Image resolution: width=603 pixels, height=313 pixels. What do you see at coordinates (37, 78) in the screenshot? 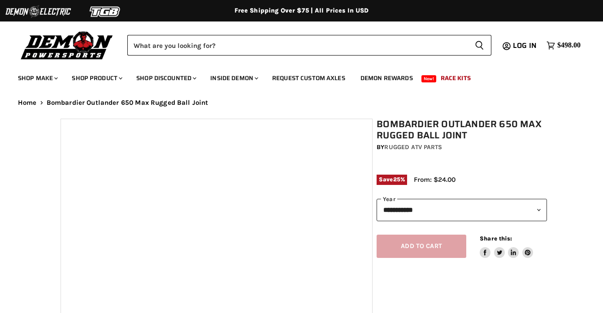
I see `a: Shop Make` at bounding box center [37, 78].